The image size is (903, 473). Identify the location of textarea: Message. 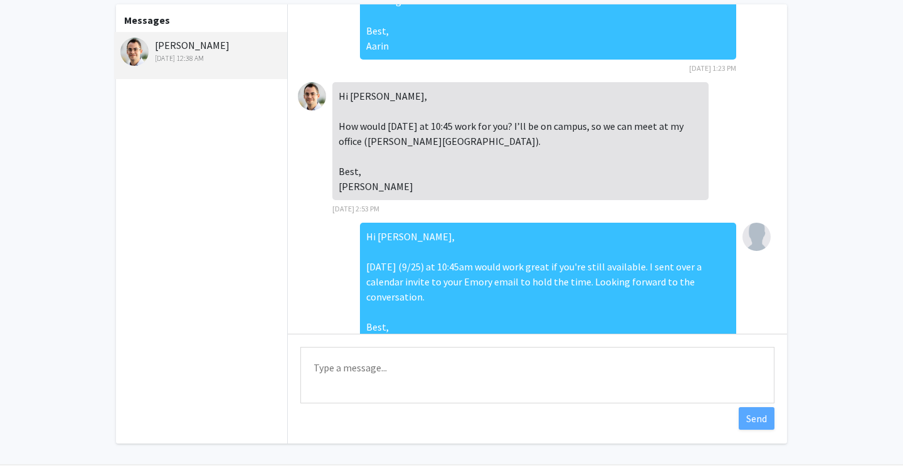
(537, 375).